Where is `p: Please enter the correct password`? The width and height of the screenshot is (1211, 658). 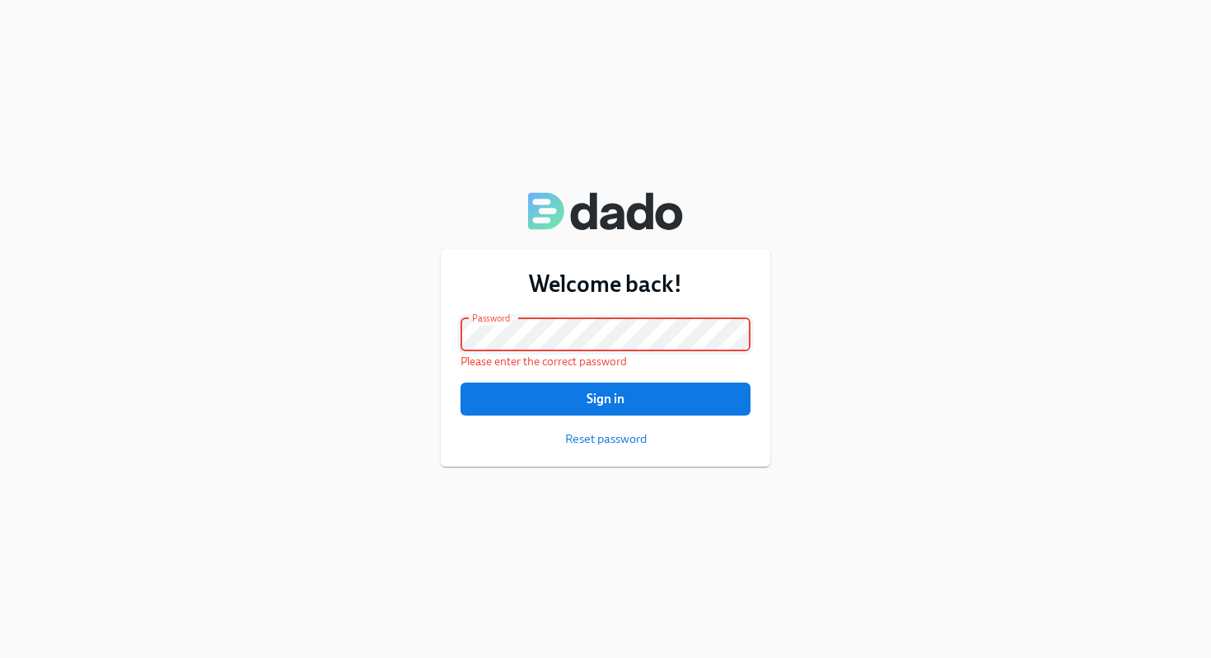 p: Please enter the correct password is located at coordinates (606, 361).